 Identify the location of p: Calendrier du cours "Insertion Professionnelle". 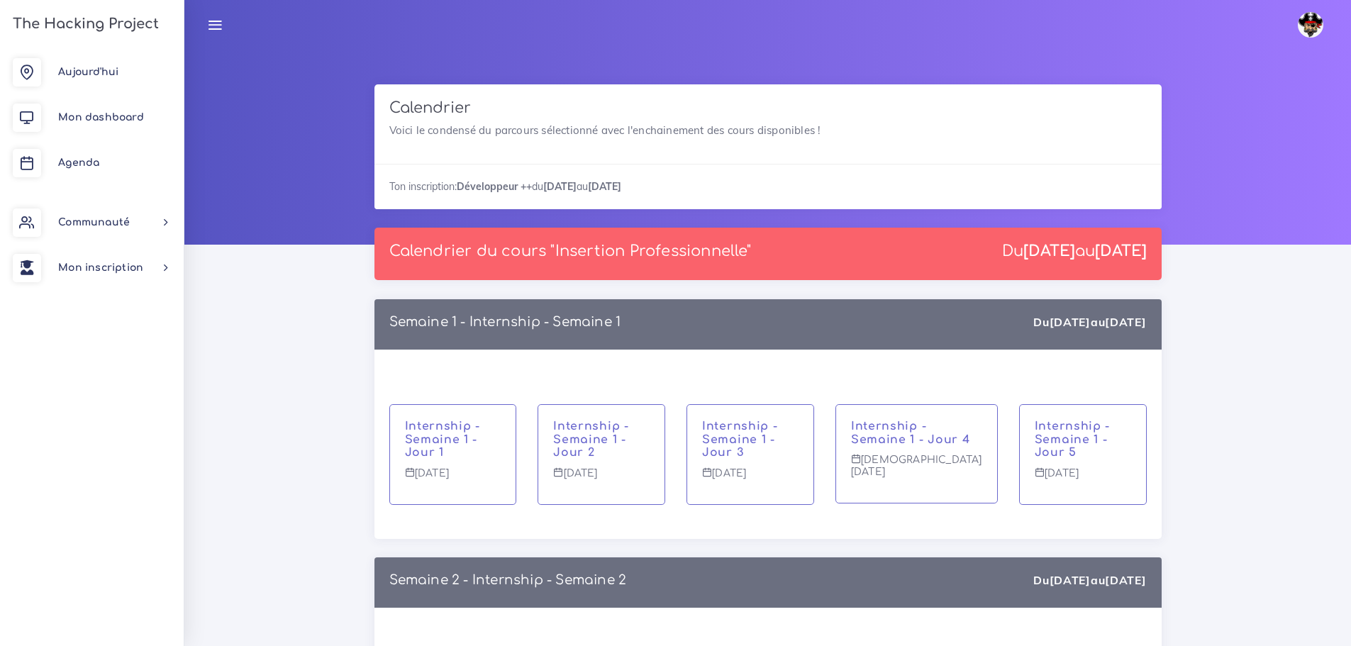
(570, 251).